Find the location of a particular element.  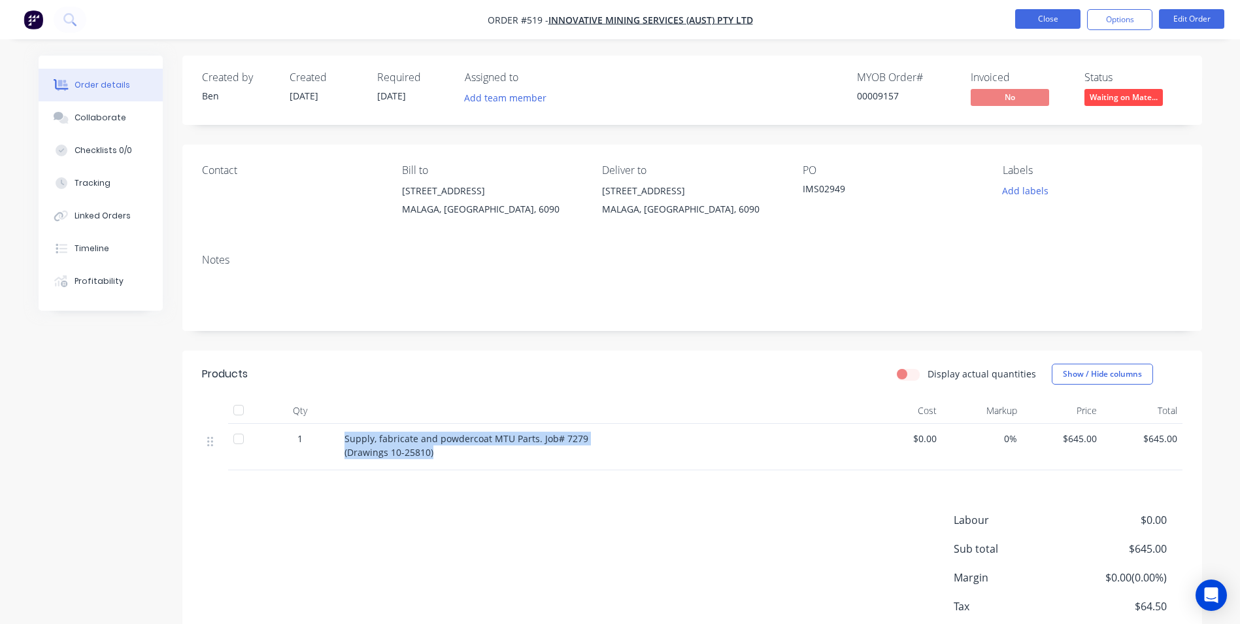

div: Ben is located at coordinates (238, 95).